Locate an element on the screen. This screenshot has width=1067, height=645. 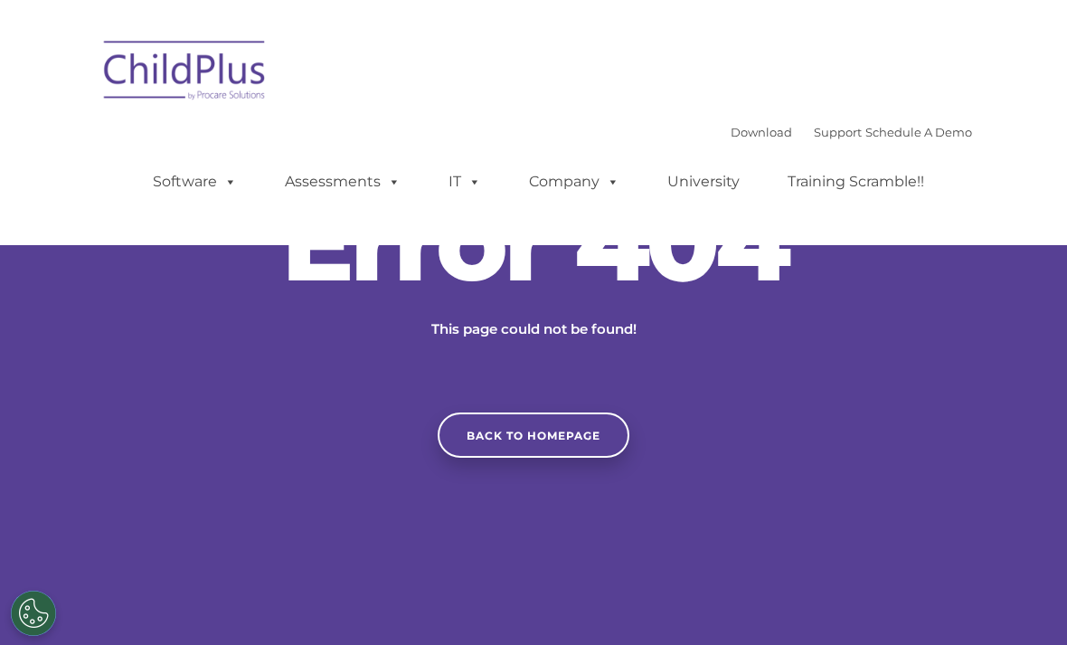
h2: Error 404 is located at coordinates (534, 241).